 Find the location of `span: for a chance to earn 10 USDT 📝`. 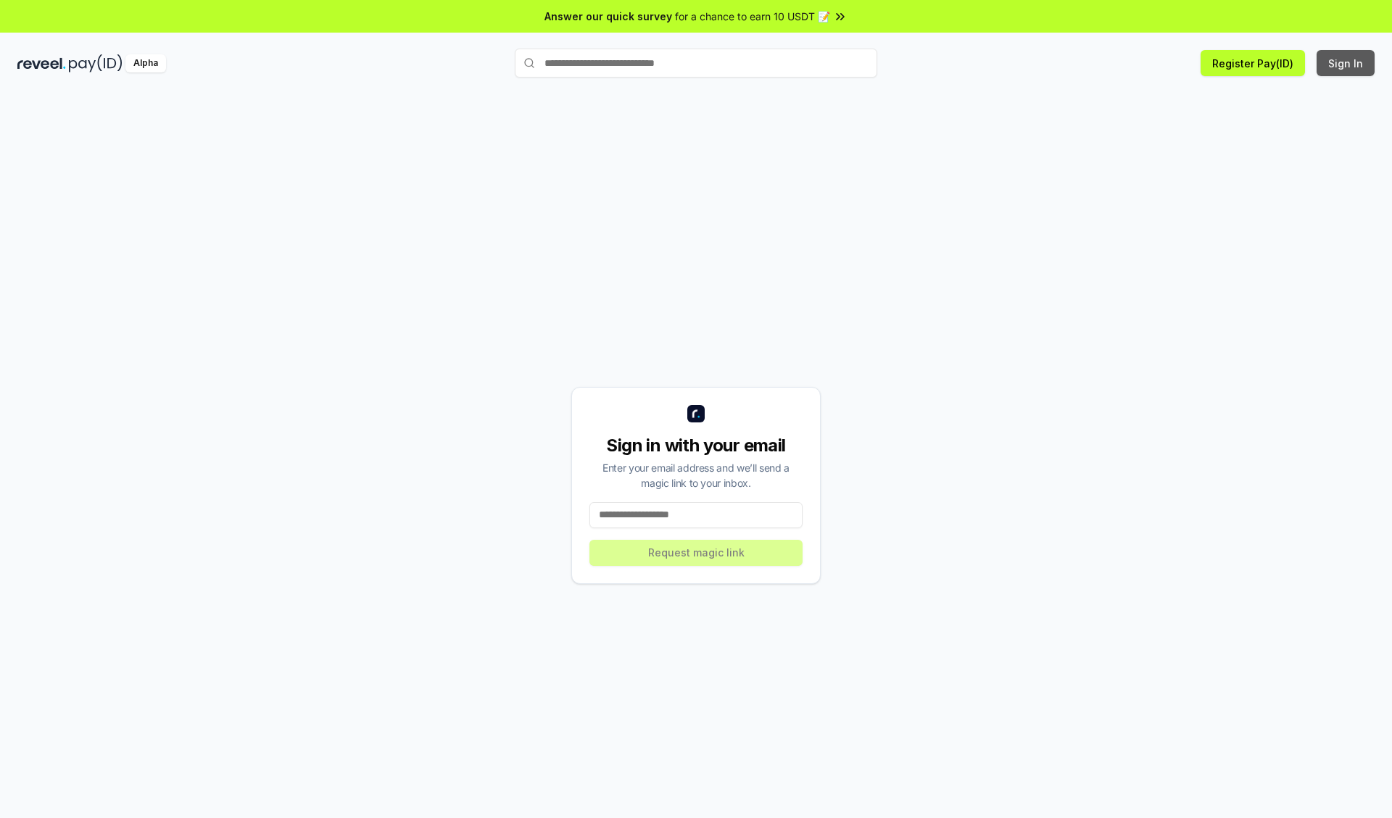

span: for a chance to earn 10 USDT 📝 is located at coordinates (753, 16).